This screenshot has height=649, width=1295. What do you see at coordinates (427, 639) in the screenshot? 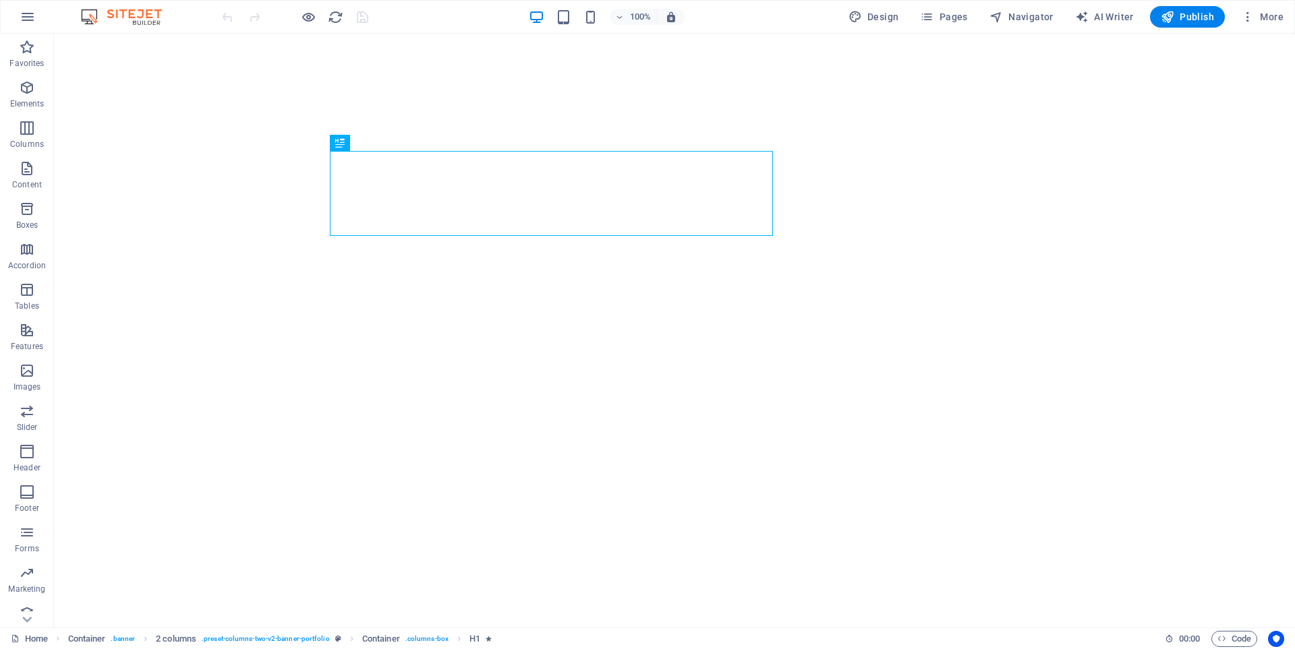
I see `span: . columns-box` at bounding box center [427, 639].